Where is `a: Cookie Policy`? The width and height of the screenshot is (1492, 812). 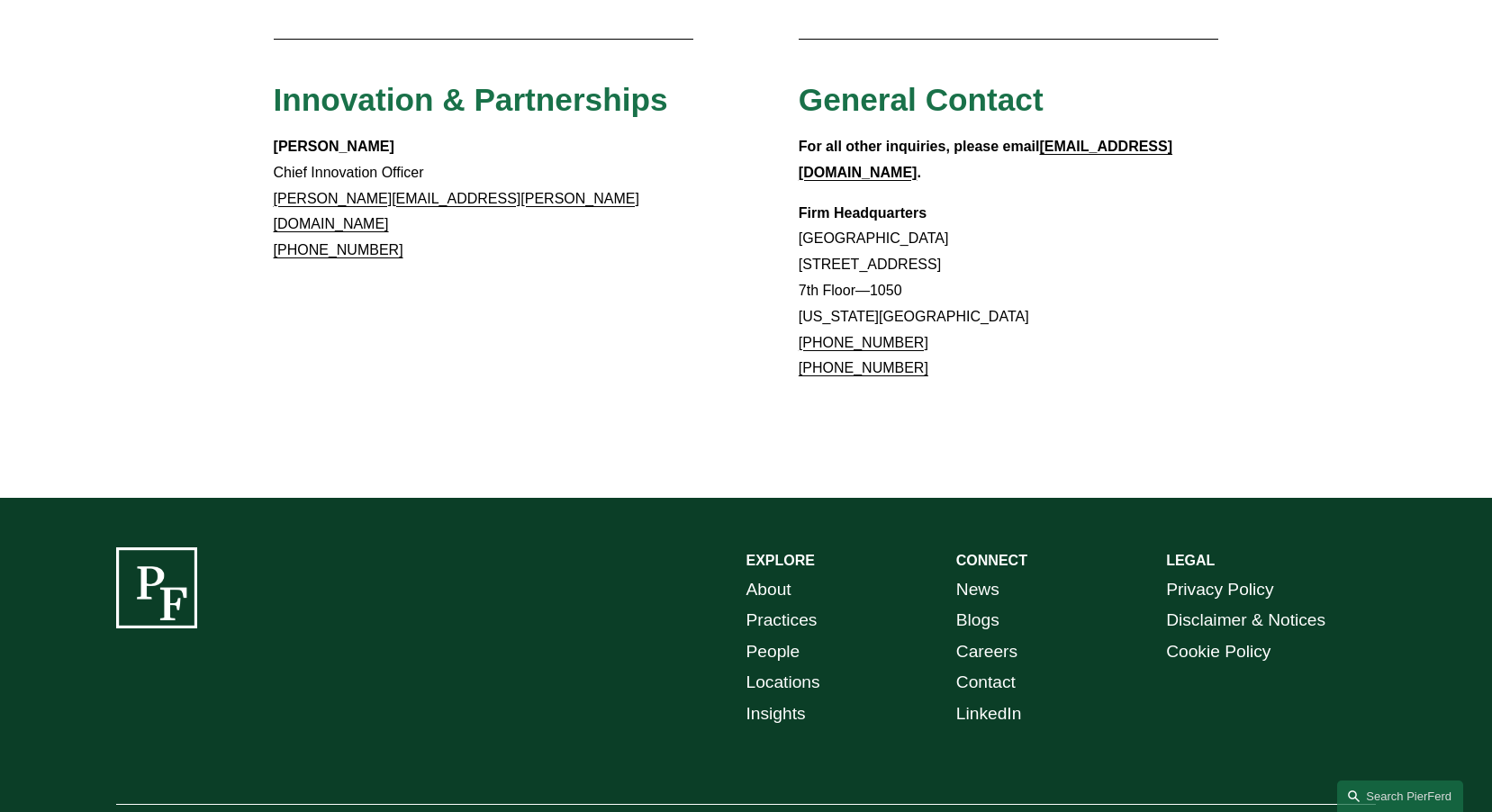 a: Cookie Policy is located at coordinates (1218, 651).